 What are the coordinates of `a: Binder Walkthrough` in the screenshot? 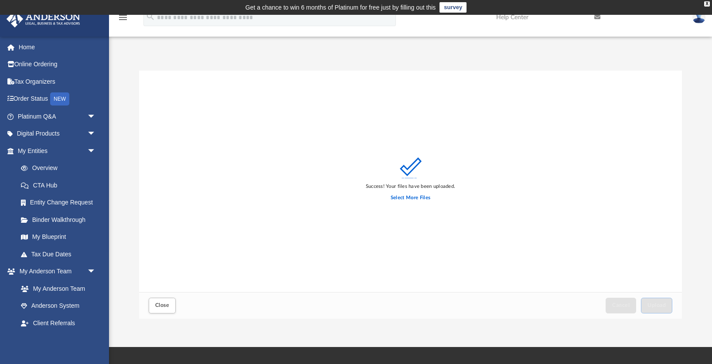 It's located at (61, 220).